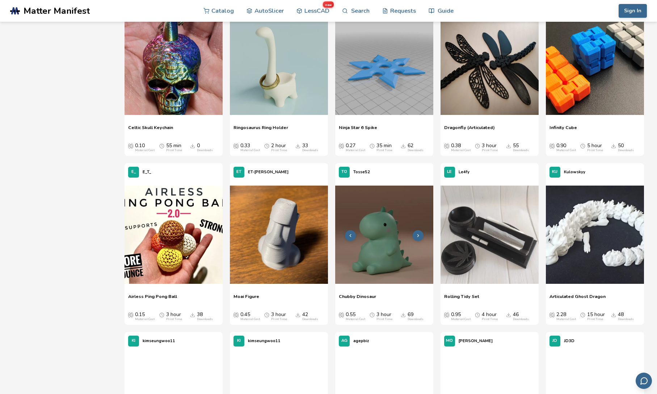 The height and width of the screenshot is (394, 657). Describe the element at coordinates (644, 380) in the screenshot. I see `button: Send feedback via email` at that location.